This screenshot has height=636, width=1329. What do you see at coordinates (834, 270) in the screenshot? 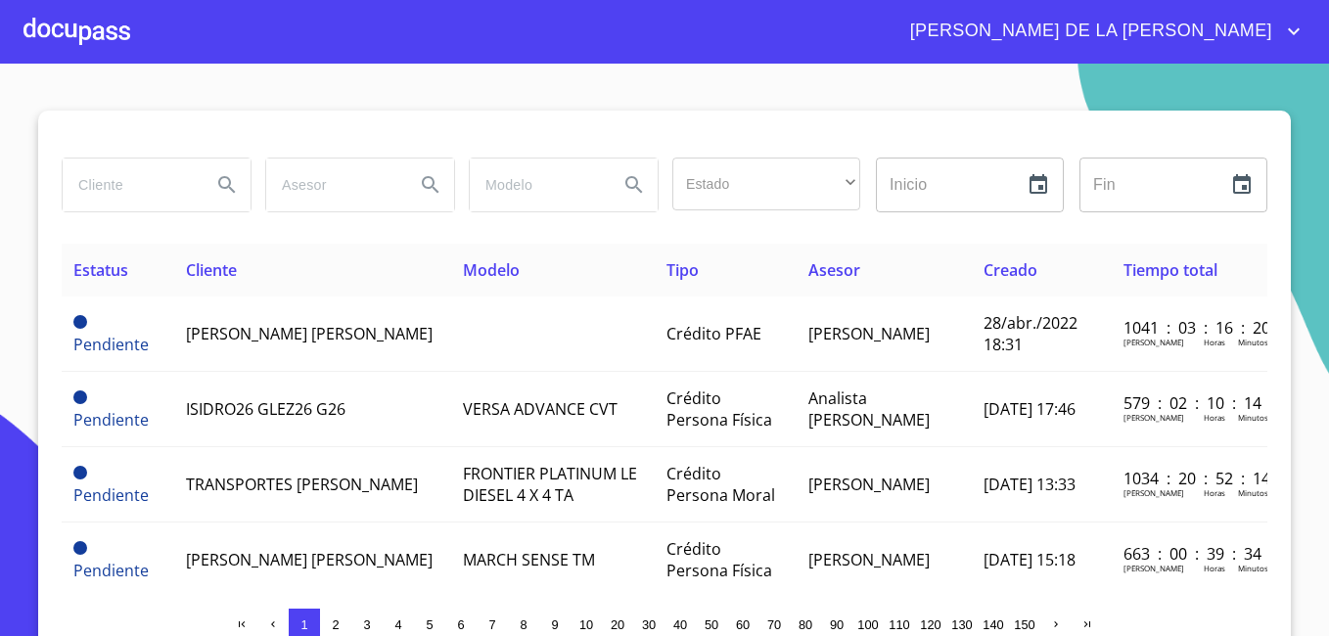
I see `span: Asesor` at bounding box center [834, 270].